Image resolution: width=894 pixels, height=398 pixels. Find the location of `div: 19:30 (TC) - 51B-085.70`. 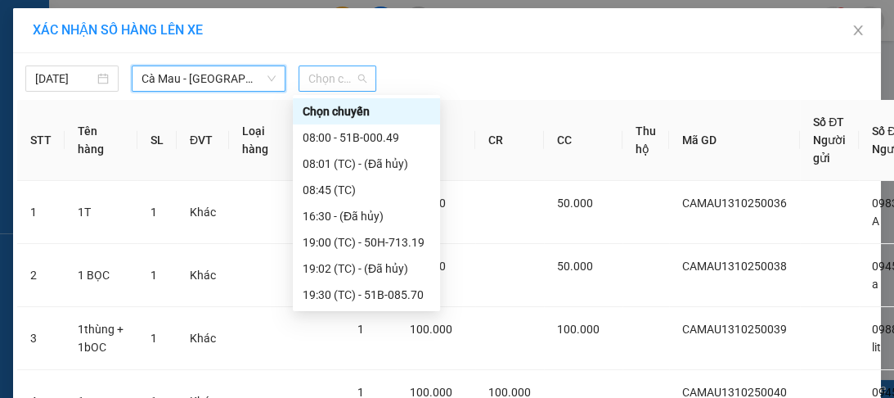

div: 19:30 (TC) - 51B-085.70 is located at coordinates (367, 295).